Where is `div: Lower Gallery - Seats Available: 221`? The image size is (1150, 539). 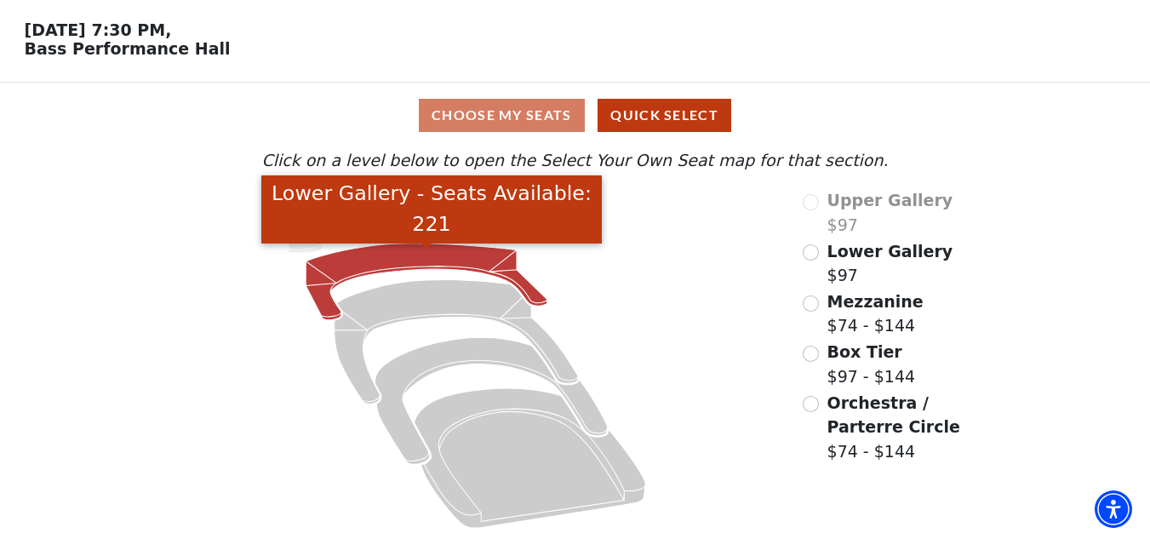
div: Lower Gallery - Seats Available: 221 is located at coordinates (431, 209).